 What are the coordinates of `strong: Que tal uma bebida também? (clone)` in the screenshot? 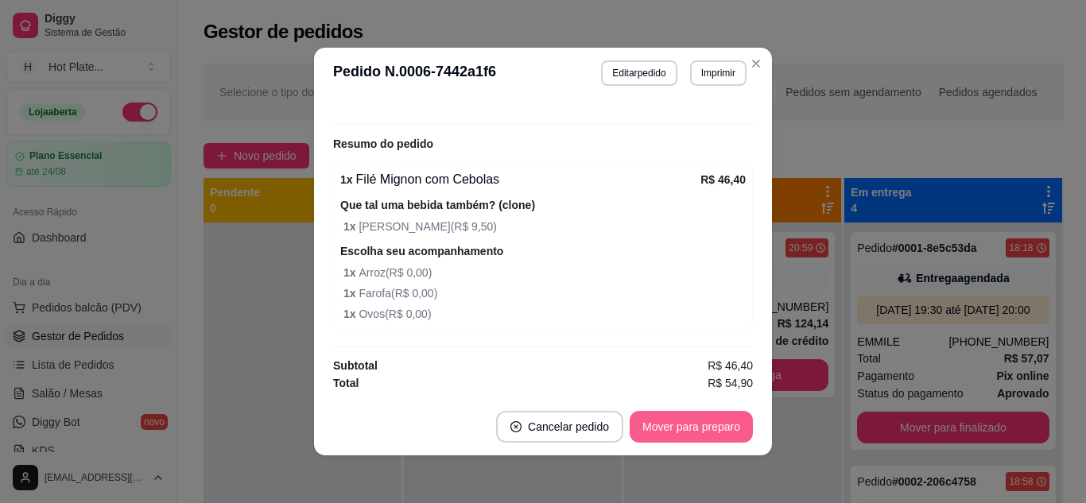 It's located at (437, 205).